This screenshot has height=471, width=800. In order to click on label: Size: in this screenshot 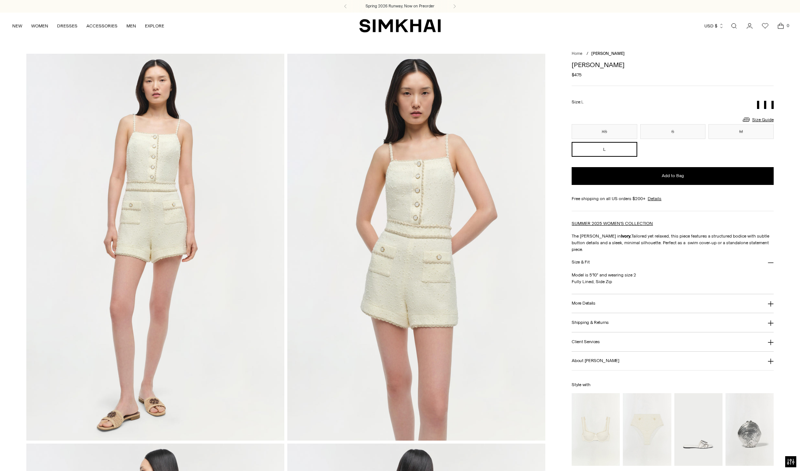, I will do `click(577, 102)`.